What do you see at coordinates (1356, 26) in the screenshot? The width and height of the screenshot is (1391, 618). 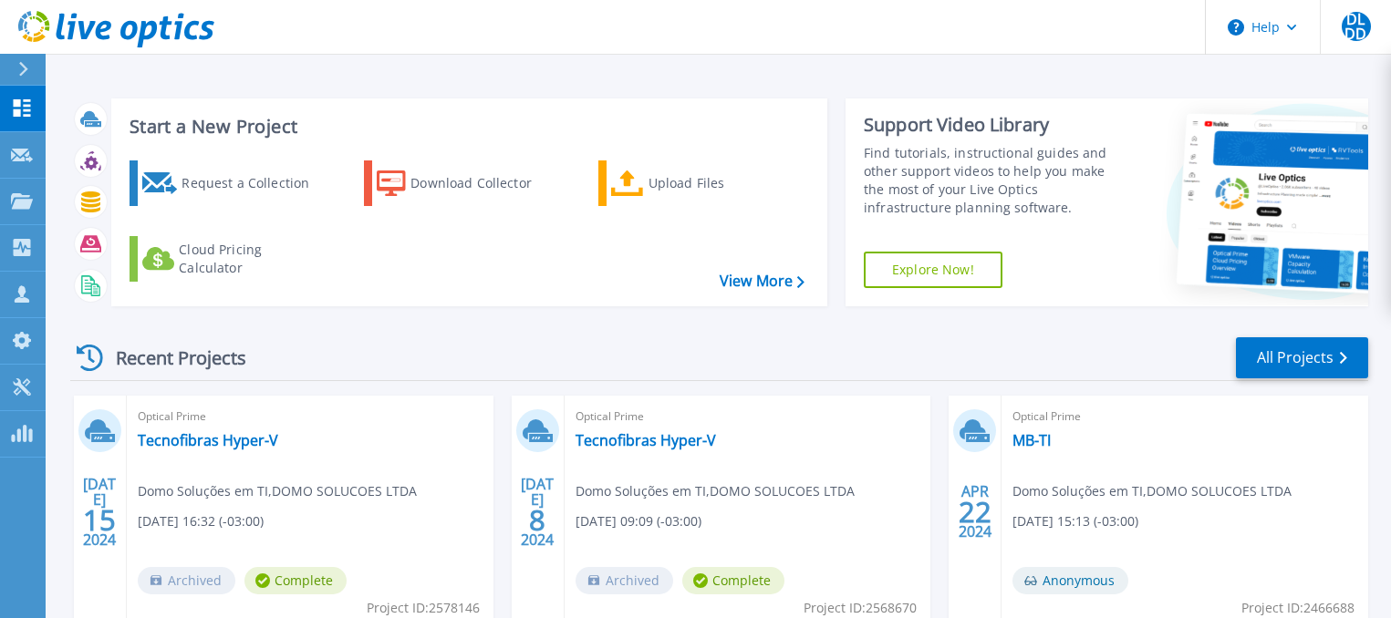 I see `span: DLDD` at bounding box center [1356, 26].